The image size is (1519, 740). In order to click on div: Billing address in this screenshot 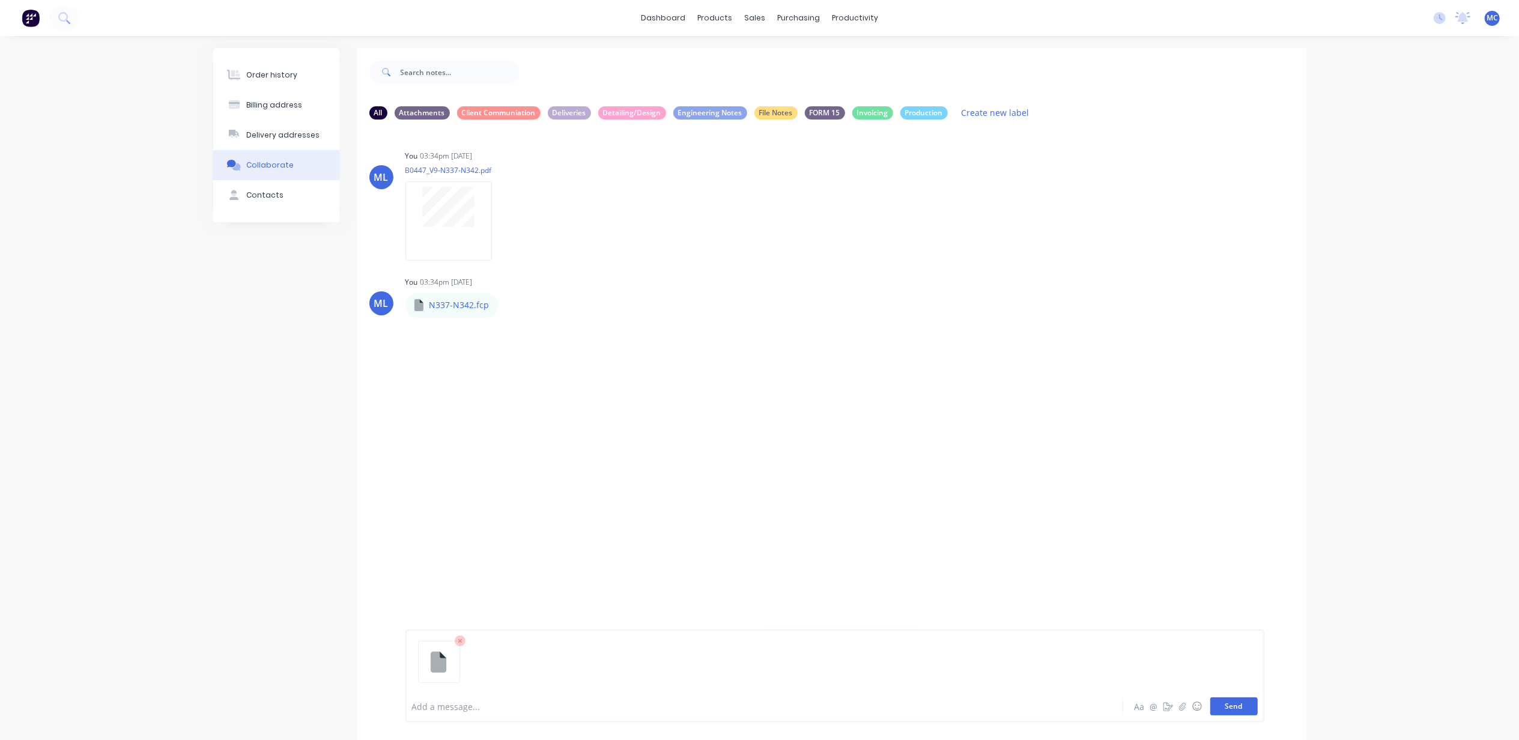, I will do `click(274, 105)`.